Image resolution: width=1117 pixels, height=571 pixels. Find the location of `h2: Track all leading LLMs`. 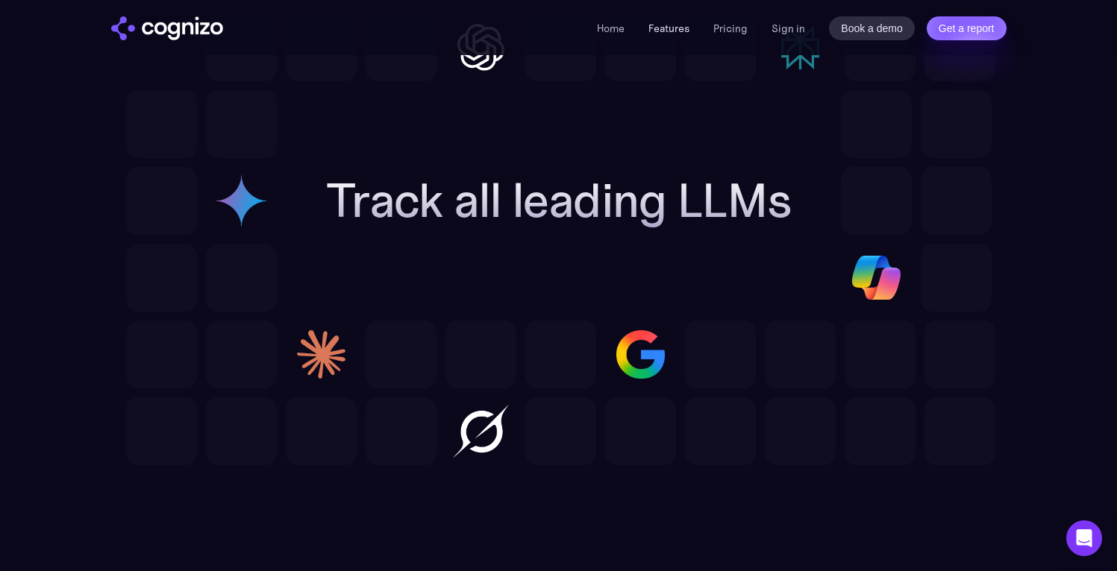

h2: Track all leading LLMs is located at coordinates (559, 201).